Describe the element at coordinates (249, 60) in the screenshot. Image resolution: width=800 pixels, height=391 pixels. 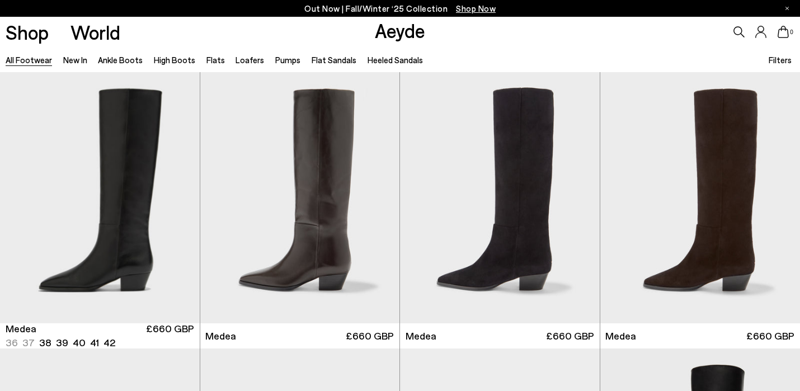
I see `a: Loafers` at that location.